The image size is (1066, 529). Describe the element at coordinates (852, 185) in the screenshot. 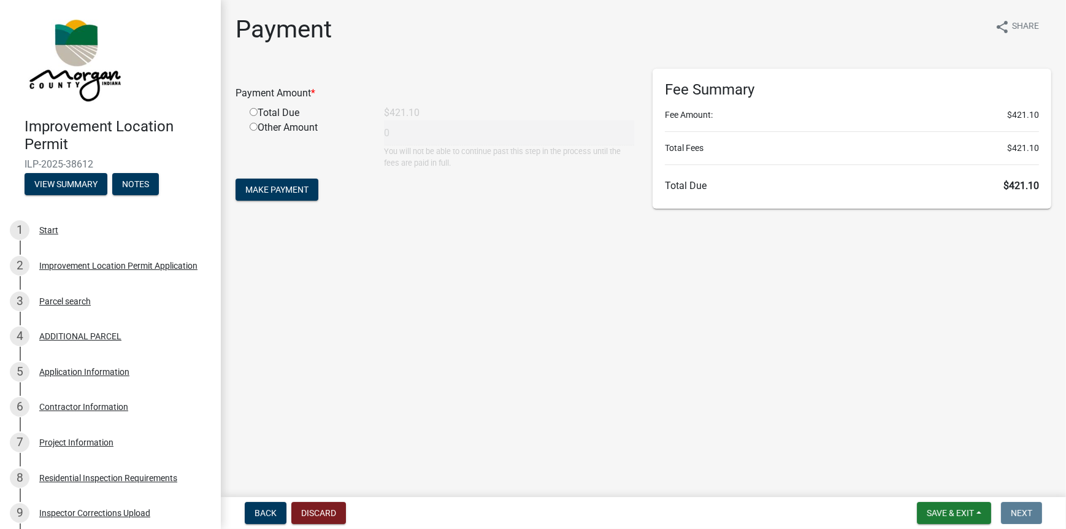

I see `h6: Total Due` at that location.